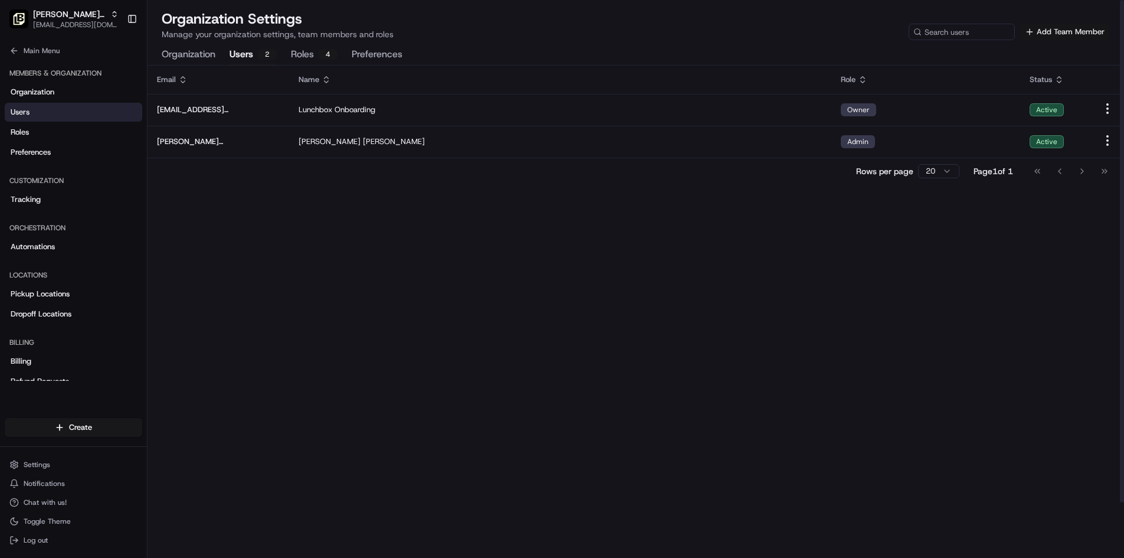  I want to click on button: Users, so click(253, 55).